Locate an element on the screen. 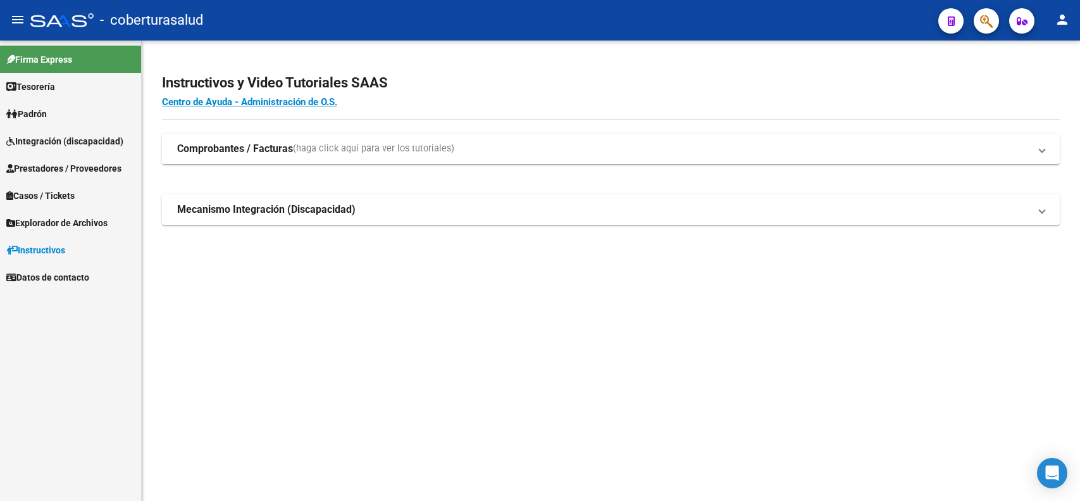  h2: Instructivos y Video Tutoriales SAAS is located at coordinates (611, 83).